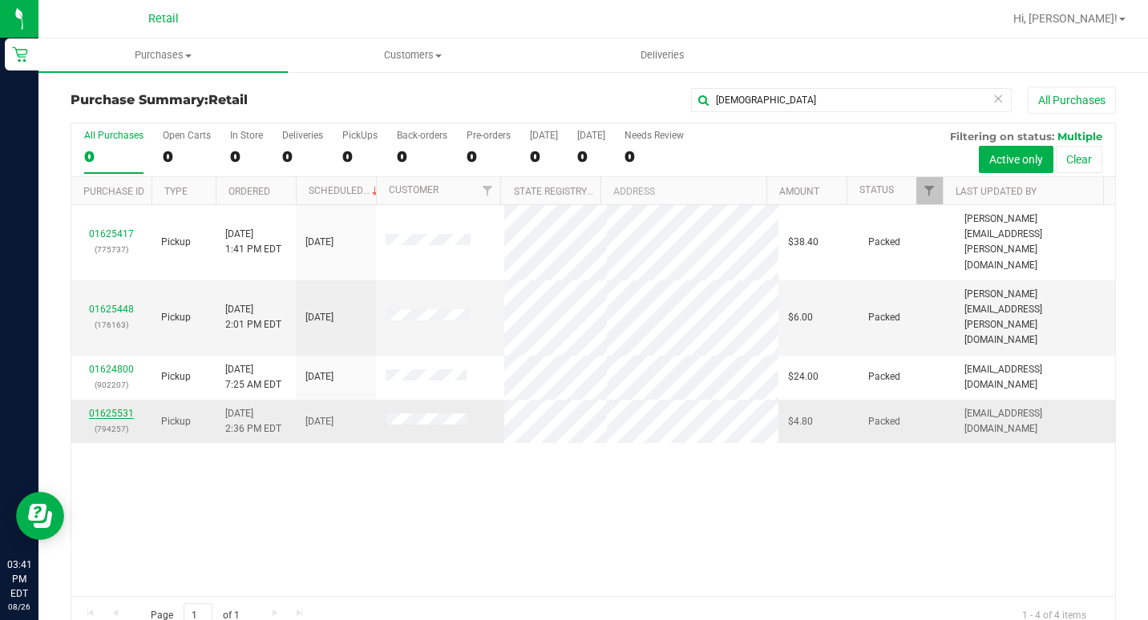 This screenshot has height=620, width=1148. What do you see at coordinates (19, 607) in the screenshot?
I see `p: 08/26` at bounding box center [19, 607].